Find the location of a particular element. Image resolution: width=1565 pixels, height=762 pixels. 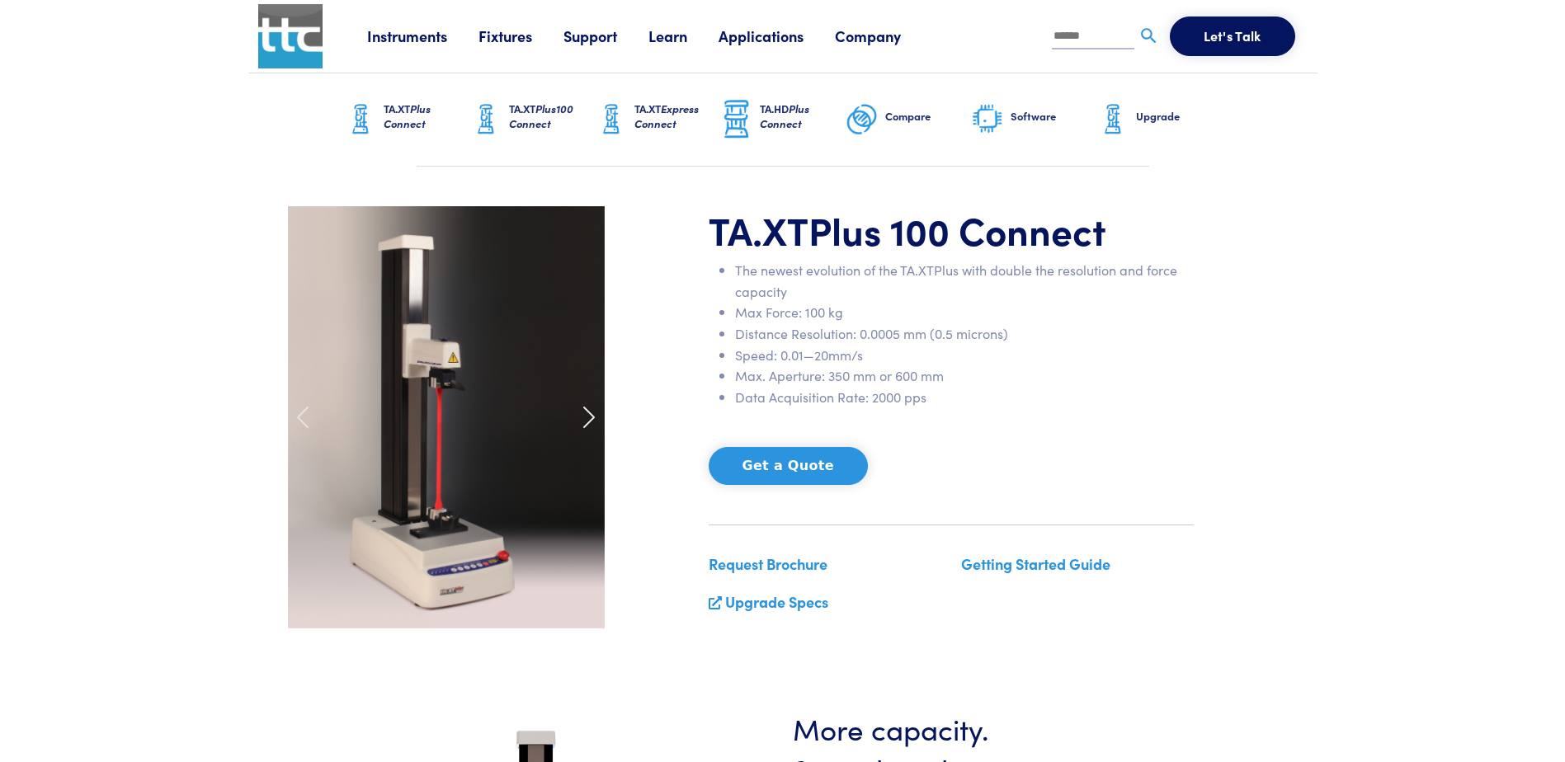

li: Data Acquisition Rate: 2000 pps is located at coordinates (964, 398).